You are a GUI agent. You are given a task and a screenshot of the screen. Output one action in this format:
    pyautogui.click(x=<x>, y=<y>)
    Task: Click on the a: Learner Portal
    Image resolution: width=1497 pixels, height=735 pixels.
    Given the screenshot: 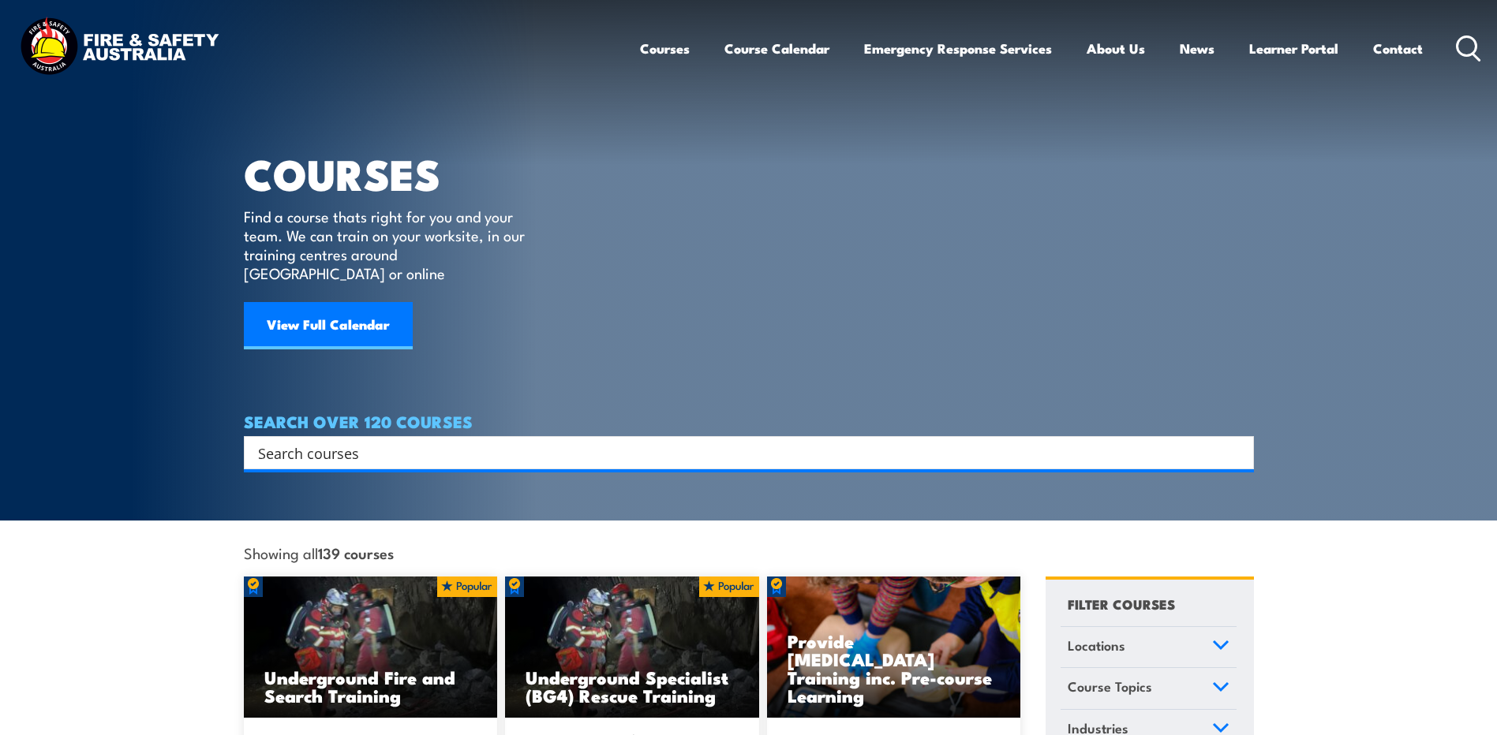 What is the action you would take?
    pyautogui.click(x=1293, y=48)
    